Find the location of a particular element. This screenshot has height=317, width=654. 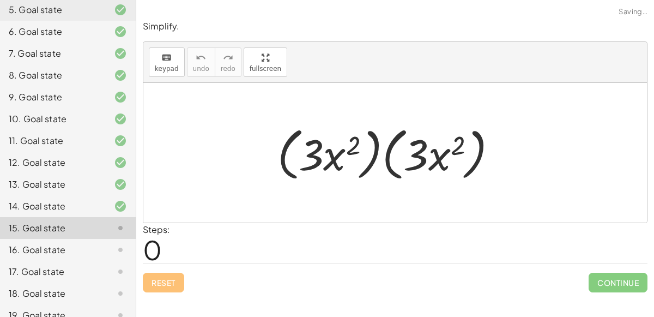

span: redo is located at coordinates (228, 69).